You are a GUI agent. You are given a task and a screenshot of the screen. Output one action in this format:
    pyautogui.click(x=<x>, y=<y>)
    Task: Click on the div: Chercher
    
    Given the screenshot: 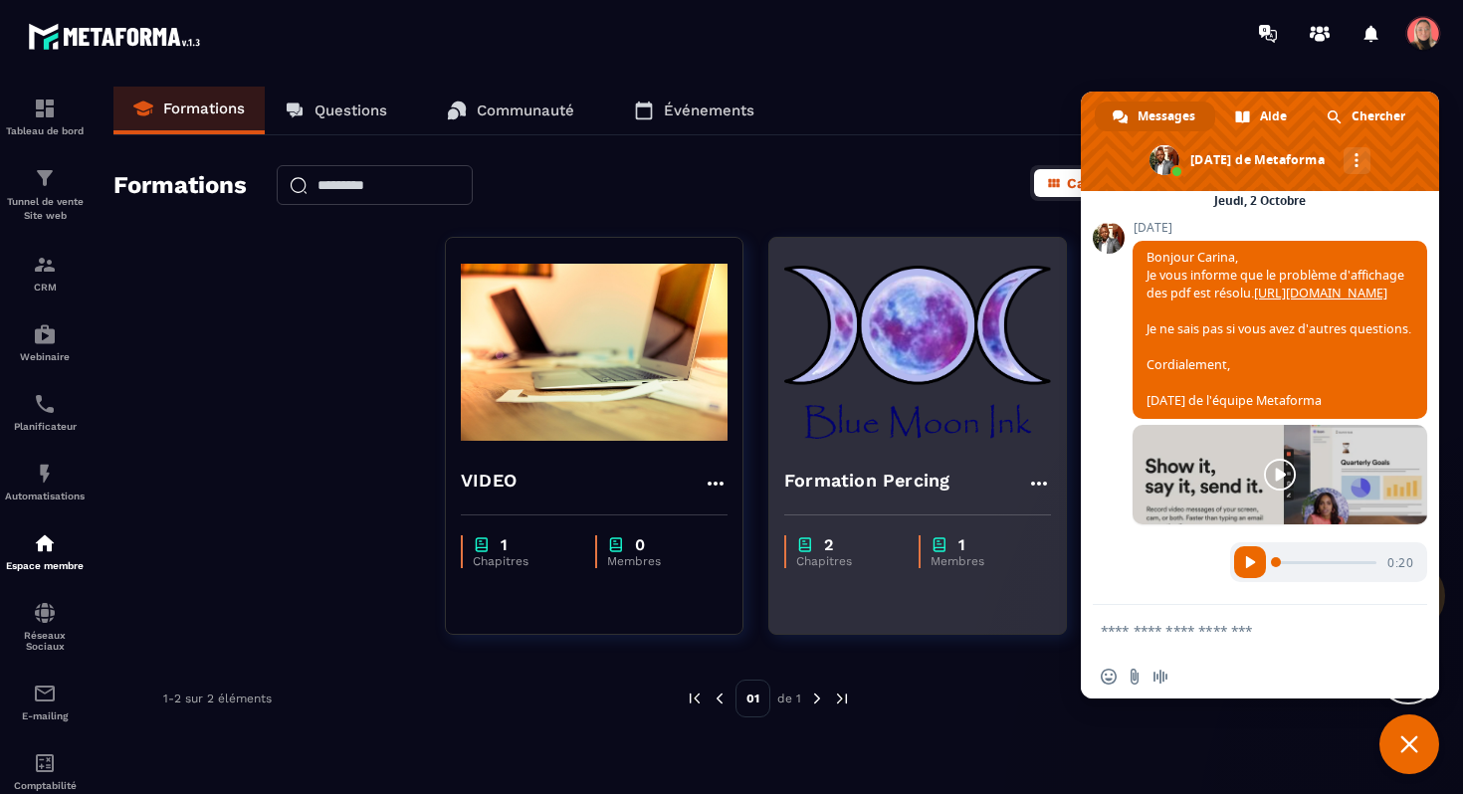 What is the action you would take?
    pyautogui.click(x=1367, y=116)
    